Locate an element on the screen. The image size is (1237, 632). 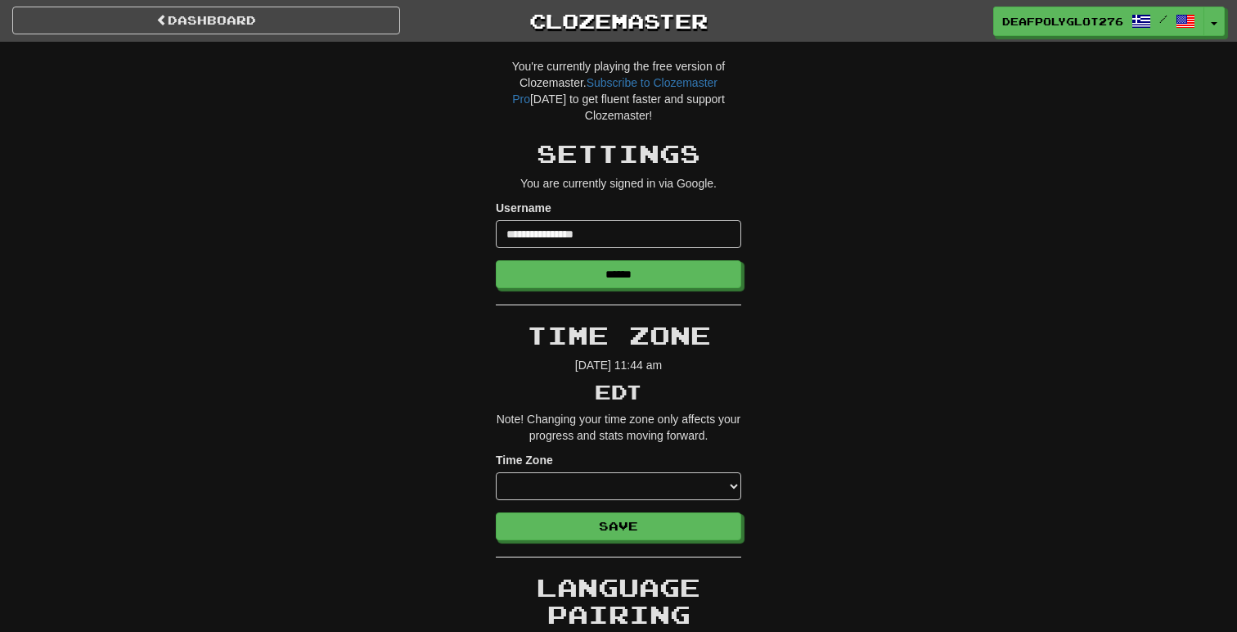
p: You are currently signed in via Google. is located at coordinates (619, 183).